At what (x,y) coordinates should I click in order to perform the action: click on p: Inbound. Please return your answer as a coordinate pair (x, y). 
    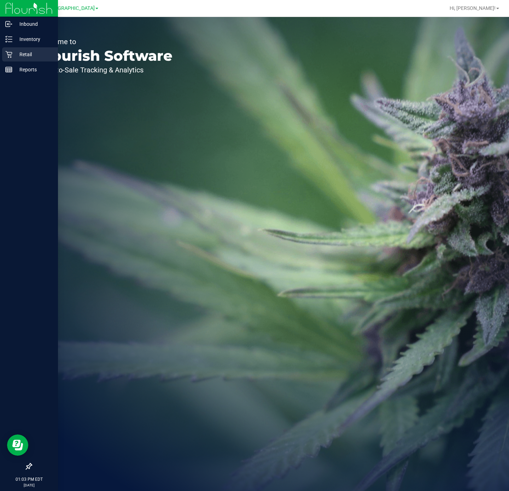
    Looking at the image, I should click on (34, 24).